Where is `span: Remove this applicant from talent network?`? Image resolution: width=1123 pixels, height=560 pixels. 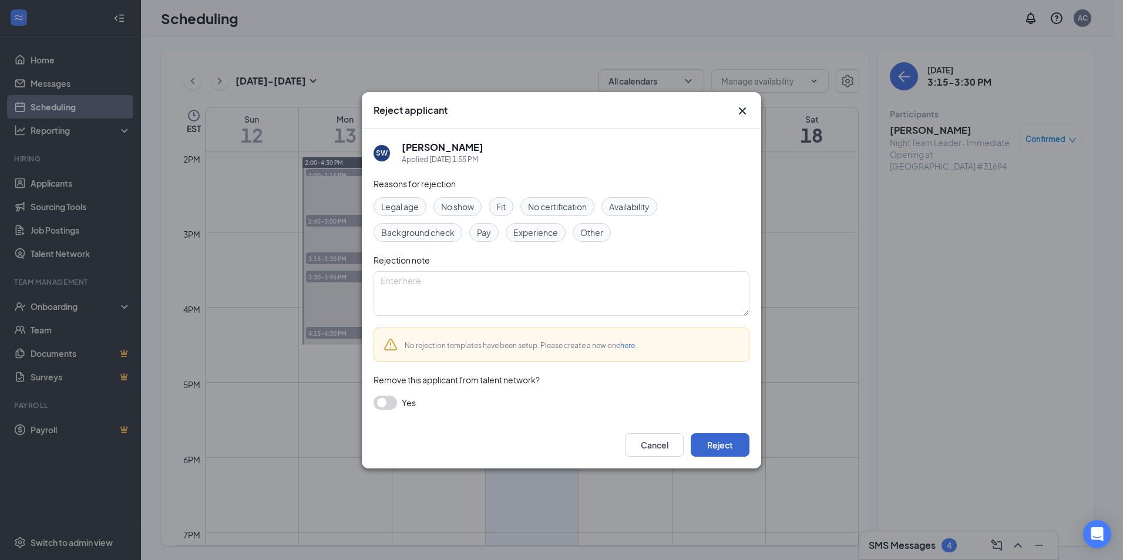
span: Remove this applicant from talent network? is located at coordinates (456, 380).